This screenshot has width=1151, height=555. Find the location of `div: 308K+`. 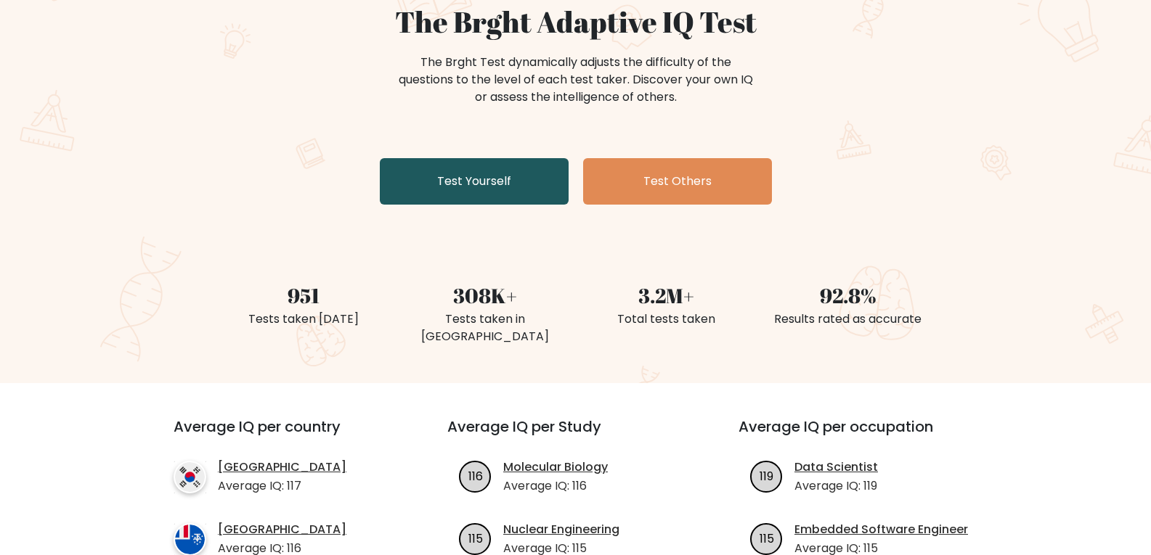

div: 308K+ is located at coordinates (485, 295).